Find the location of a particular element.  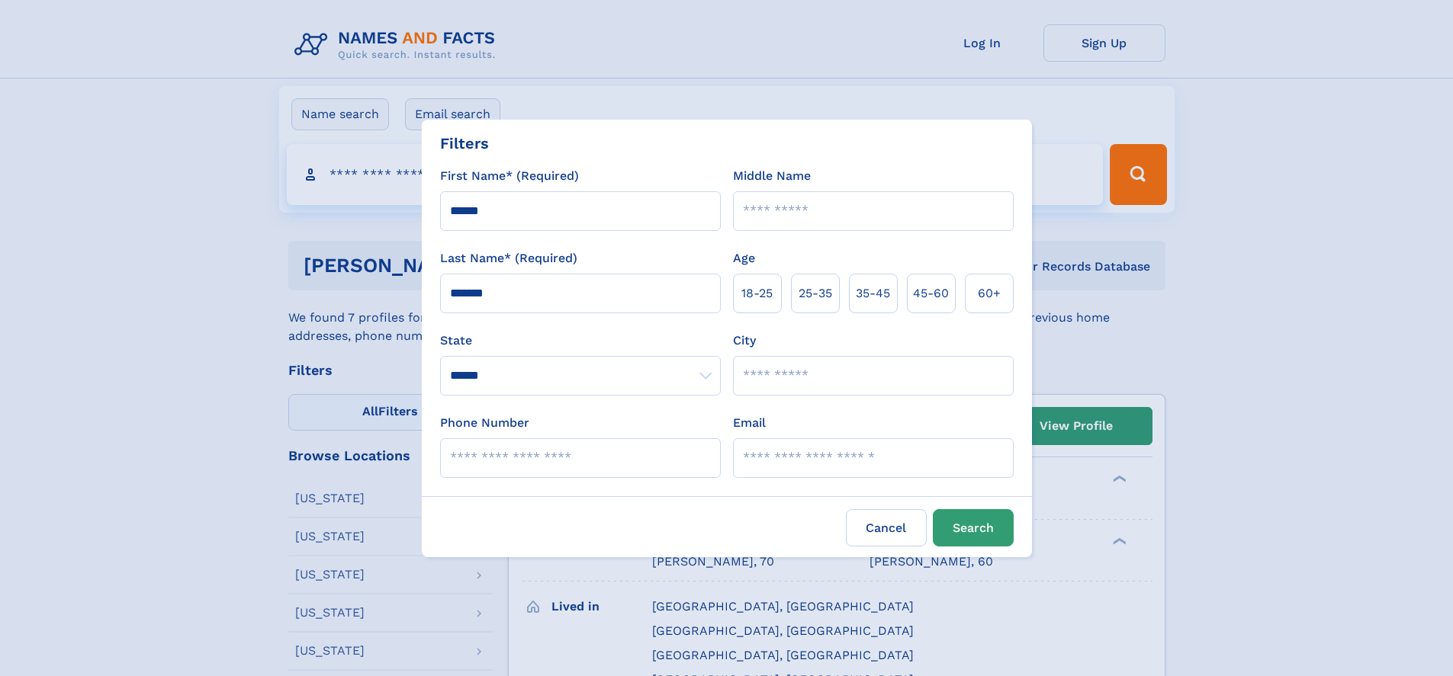

label: Phone Number is located at coordinates (484, 423).